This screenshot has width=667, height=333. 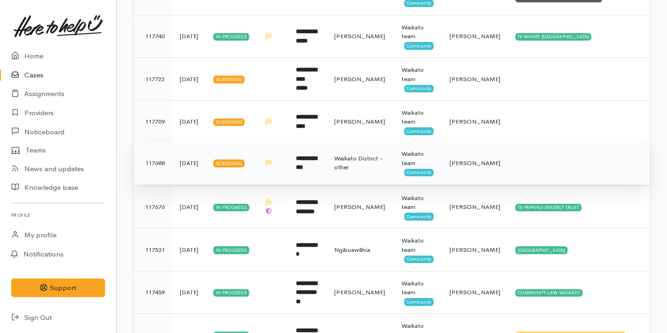 I want to click on td: 117531, so click(x=153, y=250).